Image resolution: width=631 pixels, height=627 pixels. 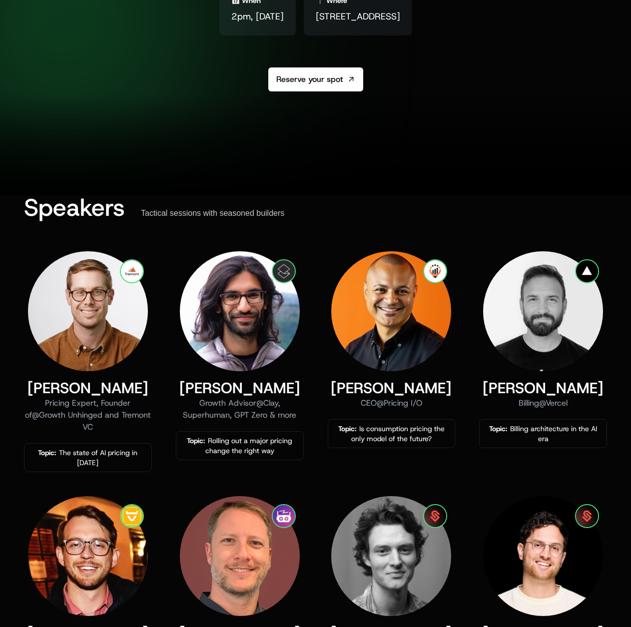 I want to click on img: Simon Ooley, so click(x=88, y=556).